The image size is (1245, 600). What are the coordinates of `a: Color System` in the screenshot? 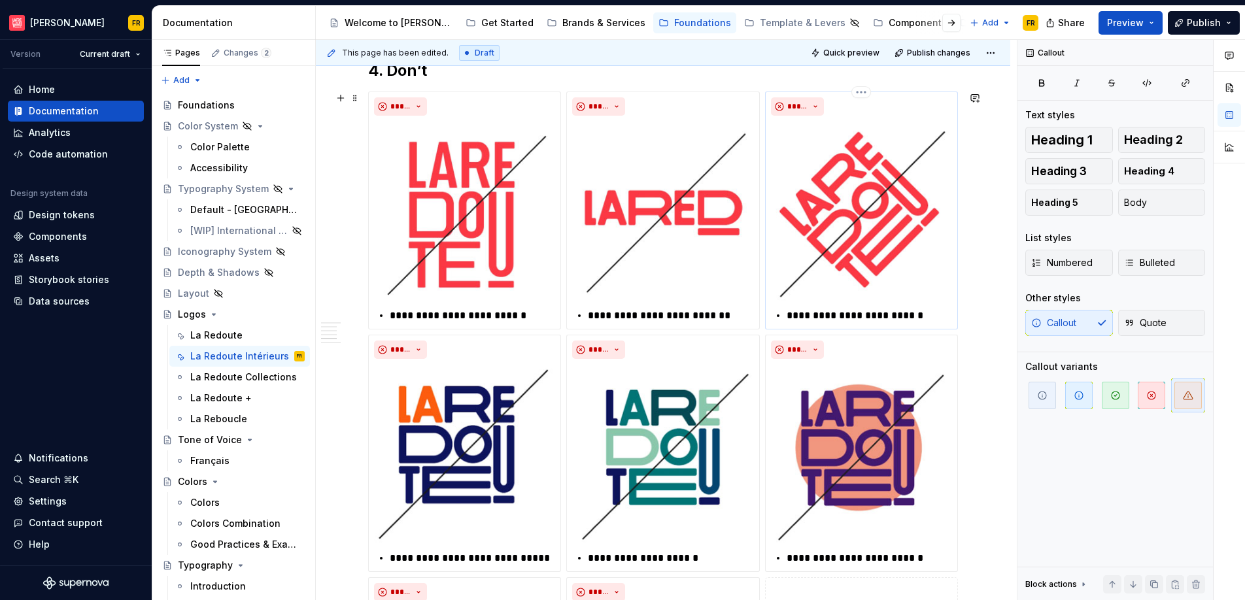 It's located at (234, 126).